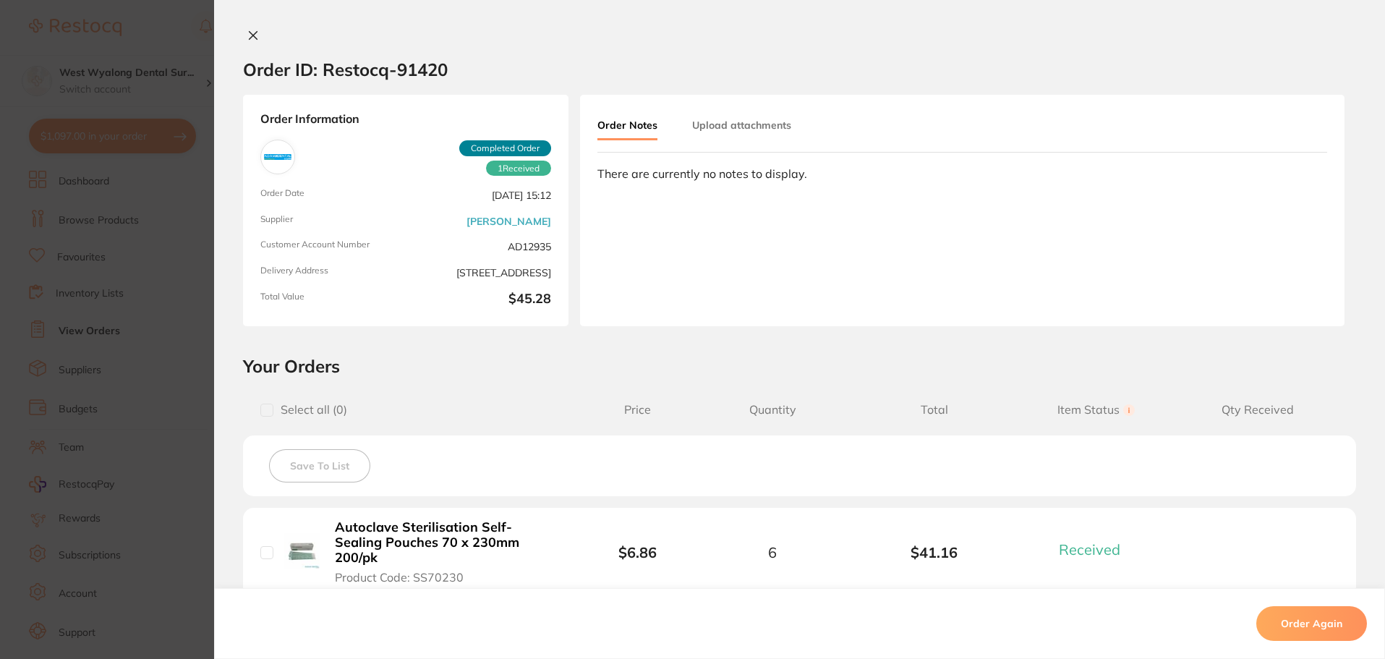  What do you see at coordinates (962, 174) in the screenshot?
I see `div: There are currently no notes to display.` at bounding box center [962, 174].